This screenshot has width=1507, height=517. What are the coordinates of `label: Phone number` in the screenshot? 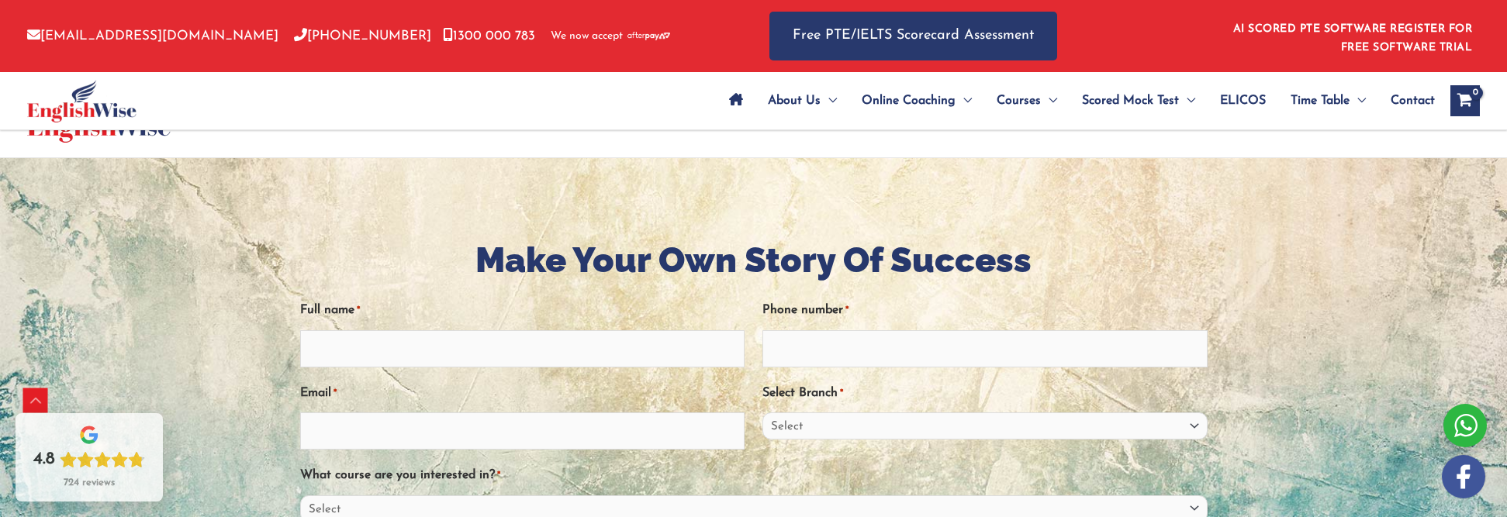 It's located at (805, 310).